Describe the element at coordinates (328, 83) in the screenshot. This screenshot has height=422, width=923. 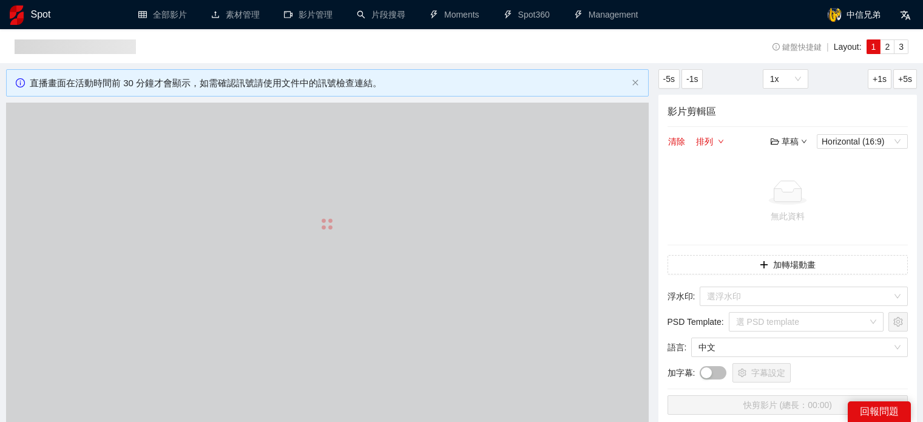
I see `div: 直播畫面在活動時間前 30 分鐘才會顯示，如需確認訊號請使用文件中的訊號檢查連結。` at that location.